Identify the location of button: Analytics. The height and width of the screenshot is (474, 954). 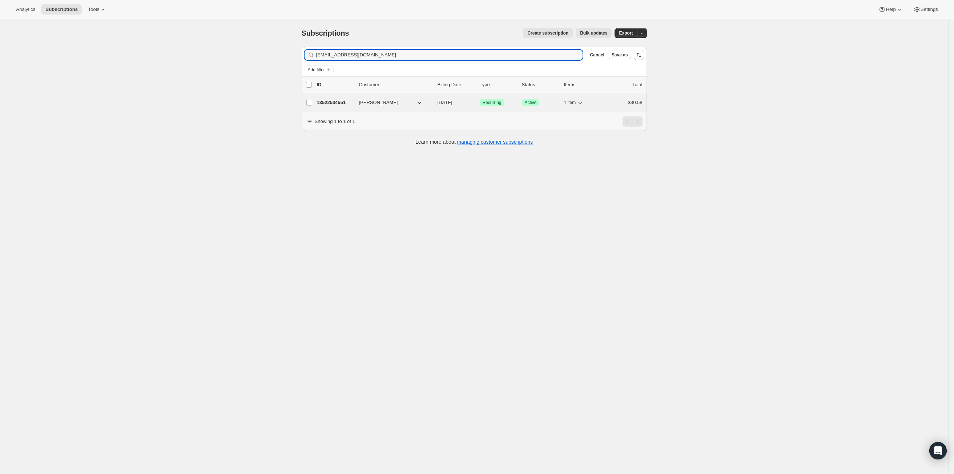
(25, 9).